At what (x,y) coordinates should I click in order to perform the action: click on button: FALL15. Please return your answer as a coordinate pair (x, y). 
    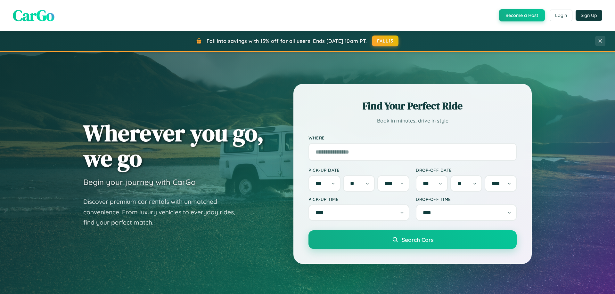
    Looking at the image, I should click on (385, 41).